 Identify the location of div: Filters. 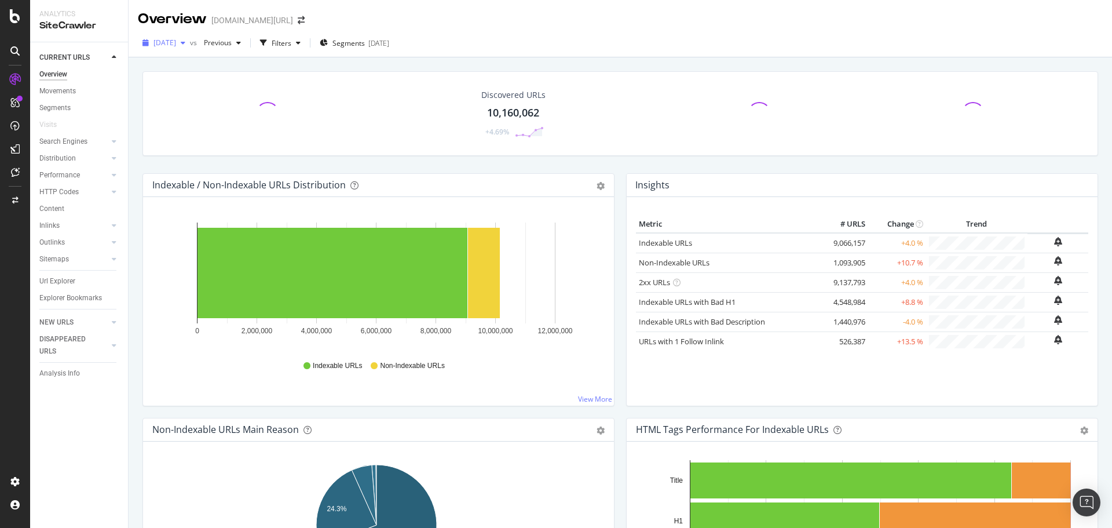
(281, 43).